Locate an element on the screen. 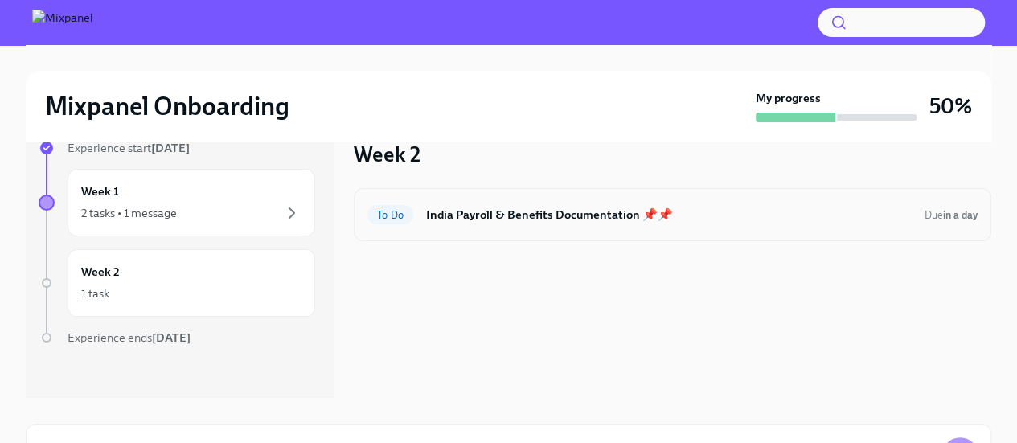 Image resolution: width=1017 pixels, height=443 pixels. h6: Week 1 is located at coordinates (100, 191).